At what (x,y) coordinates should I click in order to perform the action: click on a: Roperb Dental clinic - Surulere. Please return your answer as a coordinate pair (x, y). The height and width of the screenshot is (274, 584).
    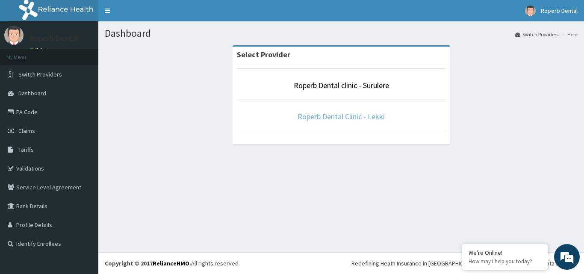
    Looking at the image, I should click on (341, 85).